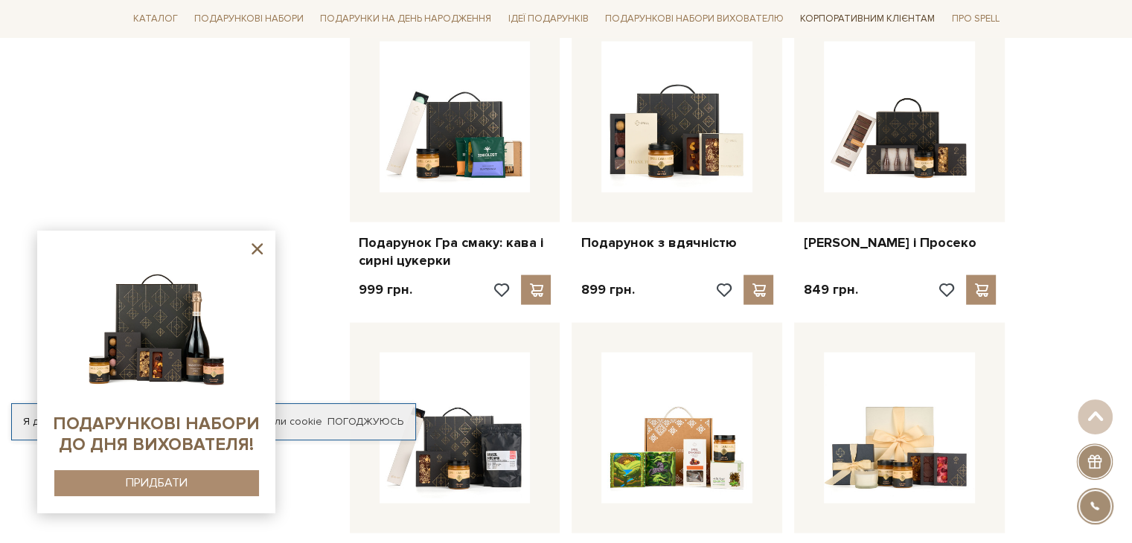 The width and height of the screenshot is (1132, 543). What do you see at coordinates (249, 19) in the screenshot?
I see `a: Подарункові набори` at bounding box center [249, 19].